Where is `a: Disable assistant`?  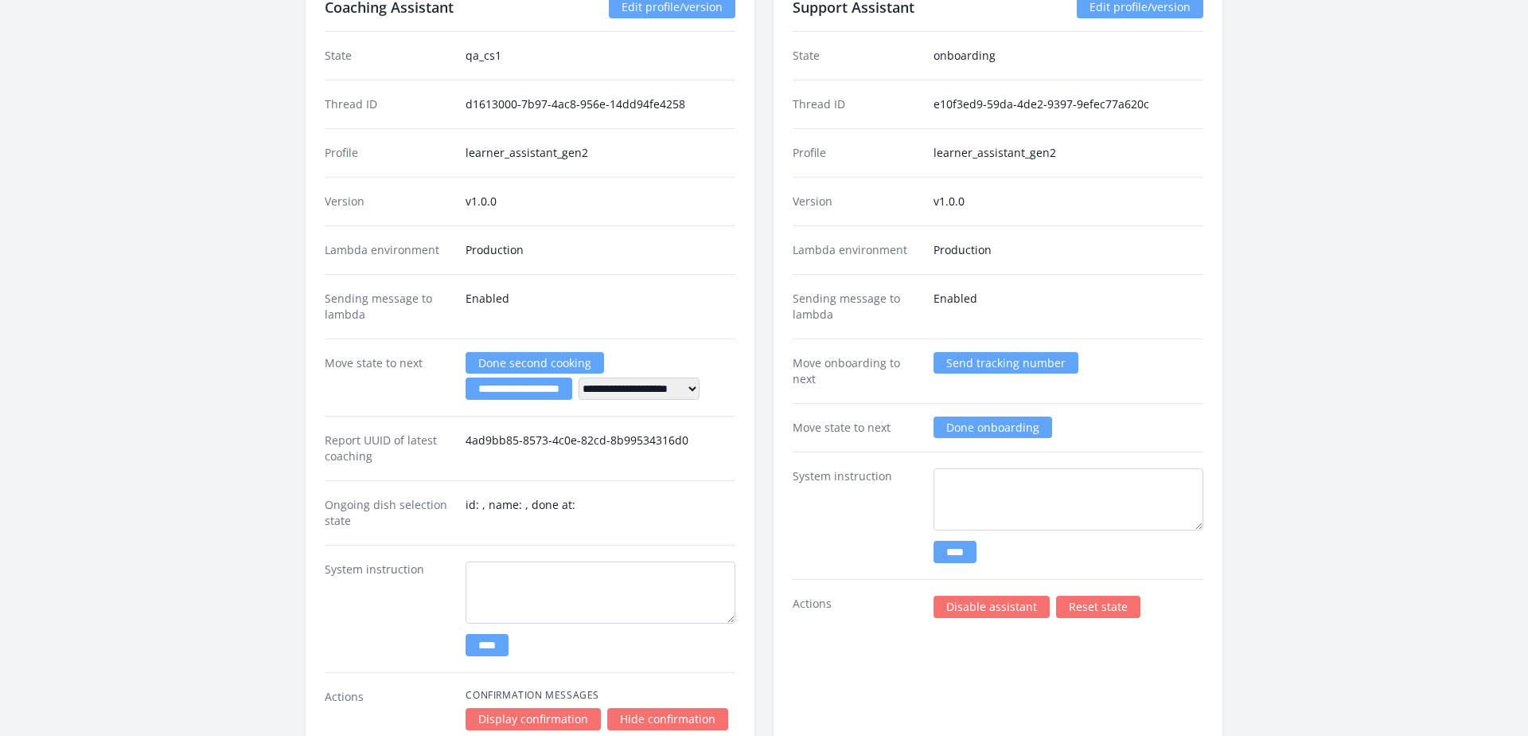
a: Disable assistant is located at coordinates (992, 607).